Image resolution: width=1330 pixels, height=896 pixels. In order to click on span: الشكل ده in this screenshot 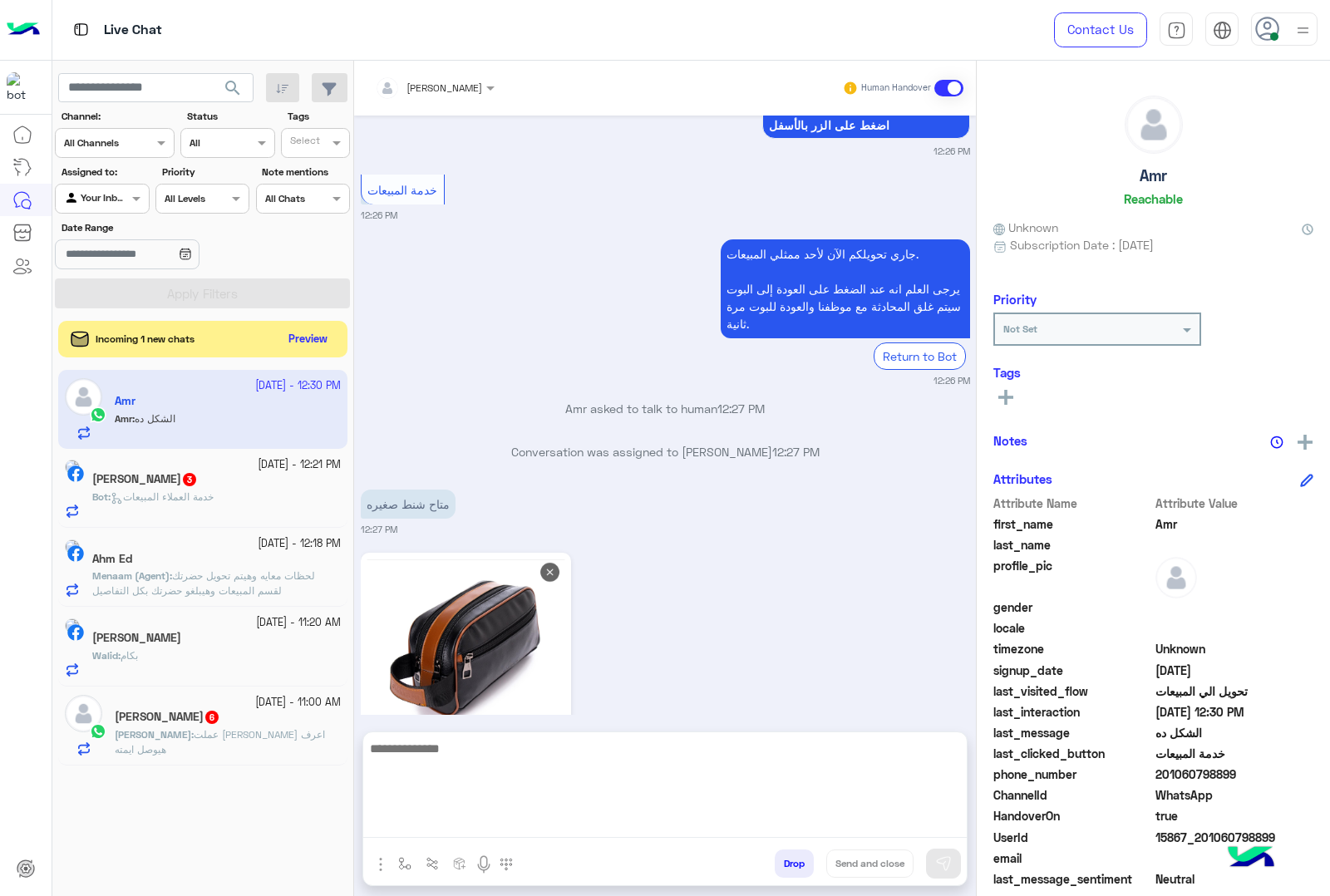, I will do `click(1235, 732)`.